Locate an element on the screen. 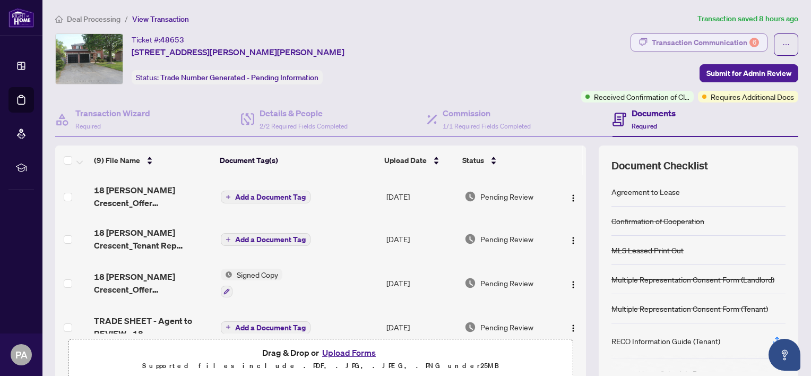  div: RECO Information Guide (Tenant) is located at coordinates (665, 341).